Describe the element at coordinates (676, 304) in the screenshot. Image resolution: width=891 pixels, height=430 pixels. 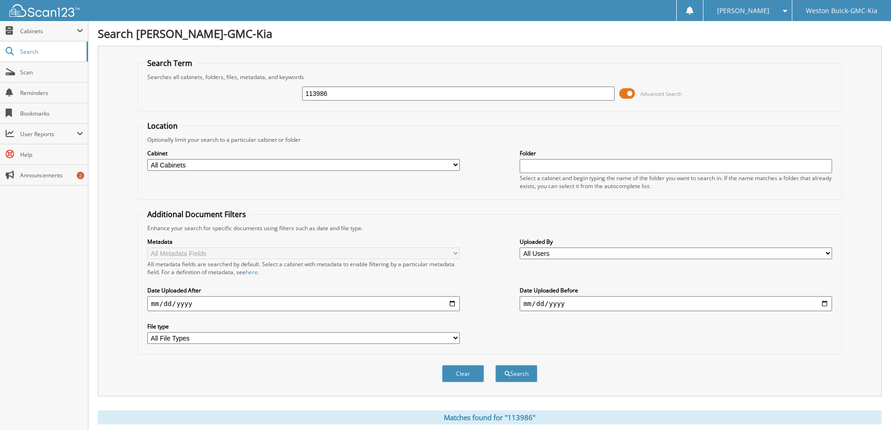
I see `input: end` at that location.